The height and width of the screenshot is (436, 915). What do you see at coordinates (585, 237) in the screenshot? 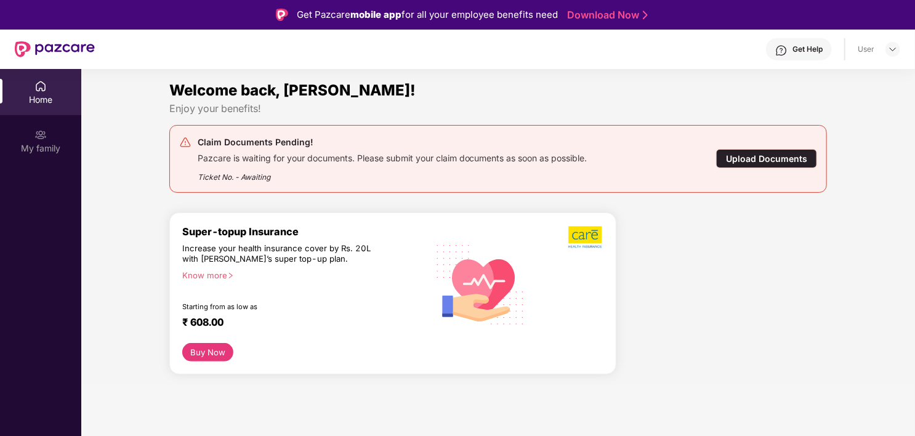
I see `img: b5dec4f62d2307b9de63beb79f102df3.png` at bounding box center [585, 237].